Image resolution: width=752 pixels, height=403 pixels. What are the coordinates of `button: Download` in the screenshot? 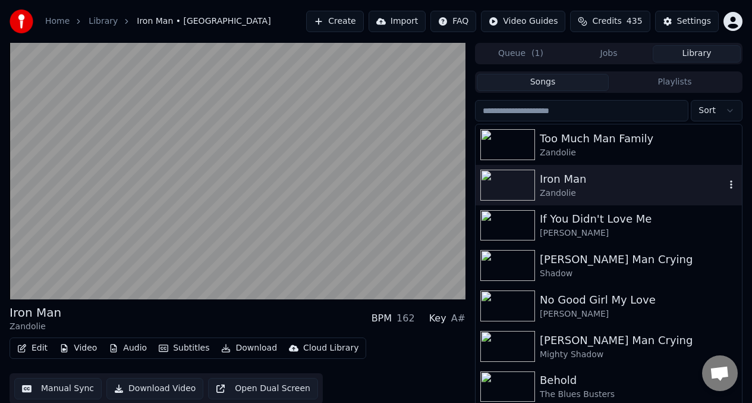 It's located at (249, 348).